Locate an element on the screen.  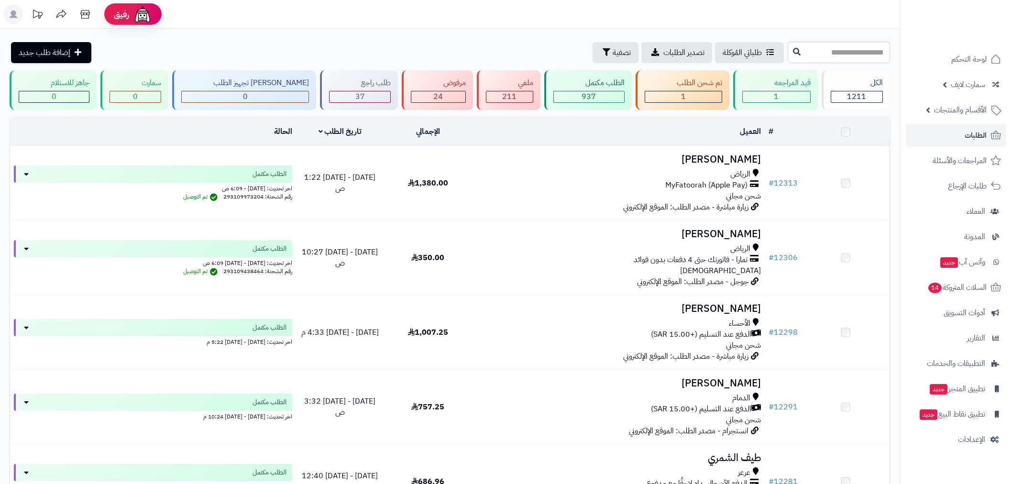
span: عرعر is located at coordinates (744, 473).